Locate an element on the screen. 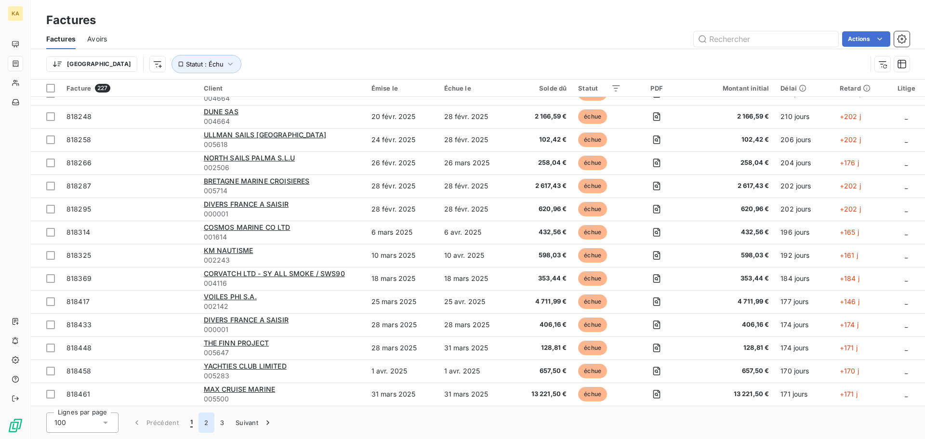  button: Statut : Échu is located at coordinates (206, 64).